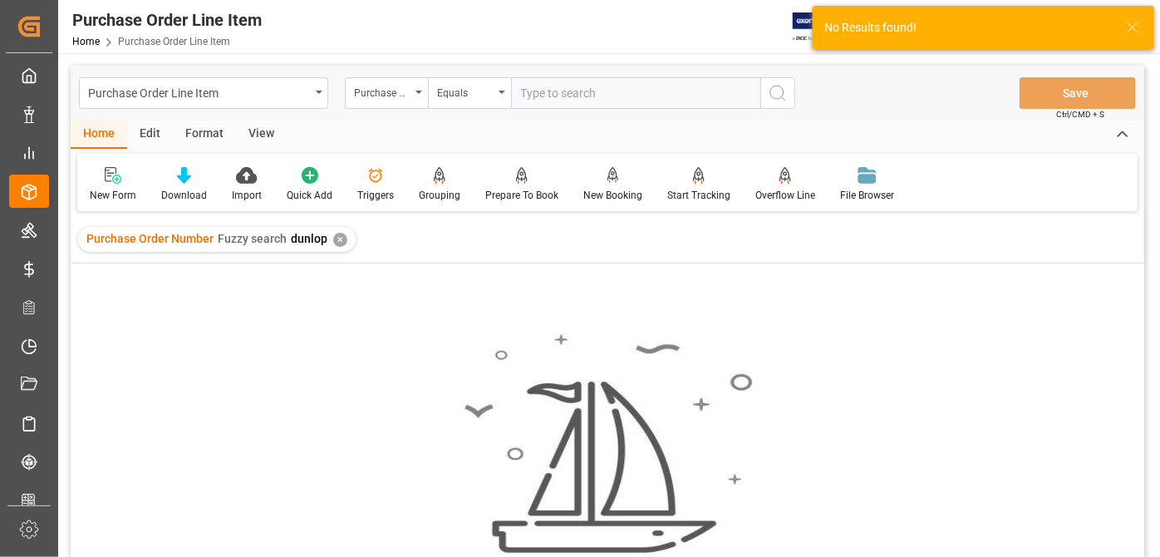 This screenshot has height=557, width=1160. What do you see at coordinates (1078, 93) in the screenshot?
I see `button: Save` at bounding box center [1078, 93].